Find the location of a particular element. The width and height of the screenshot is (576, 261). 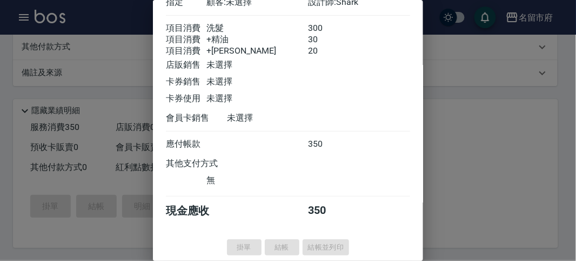

div: 會員卡銷售 is located at coordinates (196, 118).